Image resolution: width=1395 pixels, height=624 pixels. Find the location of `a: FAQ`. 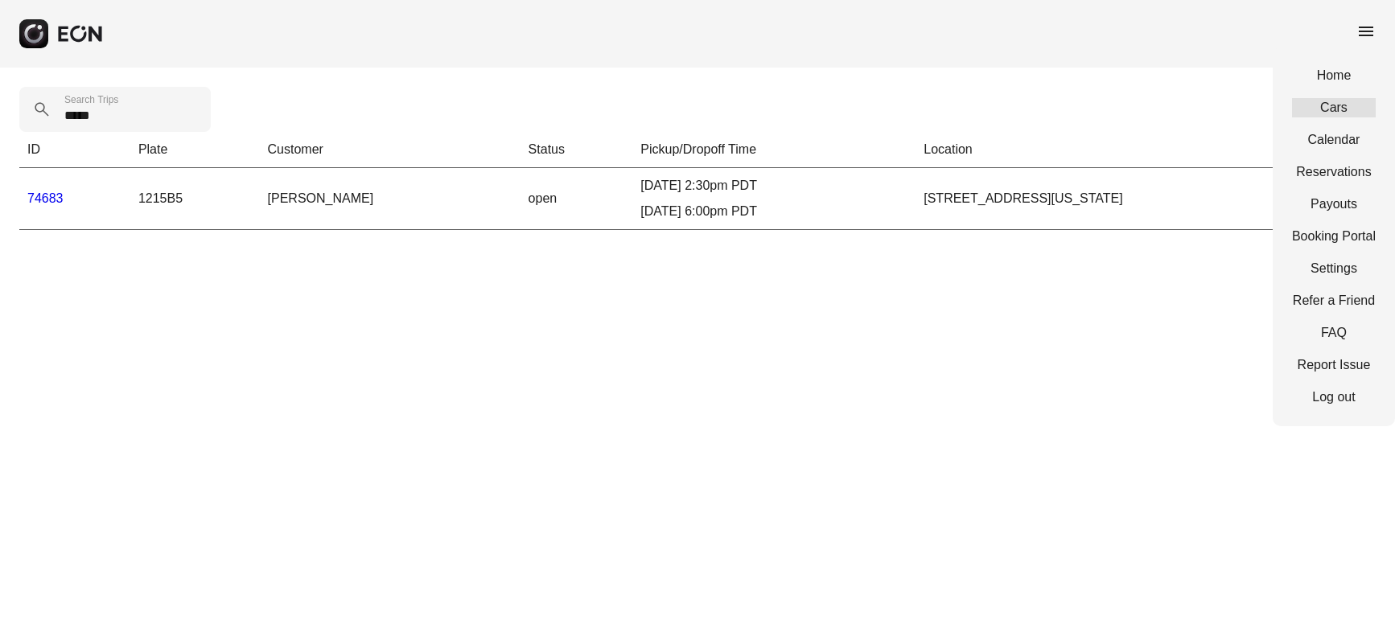

a: FAQ is located at coordinates (1334, 333).